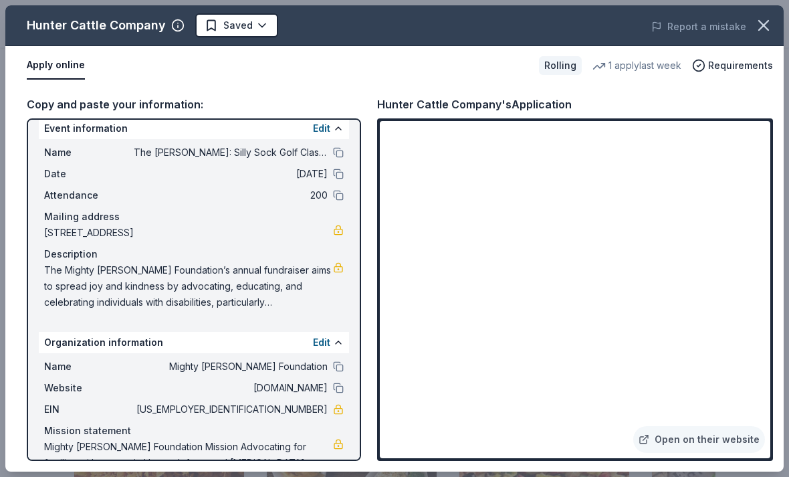  Describe the element at coordinates (89, 195) in the screenshot. I see `span: Attendance` at that location.